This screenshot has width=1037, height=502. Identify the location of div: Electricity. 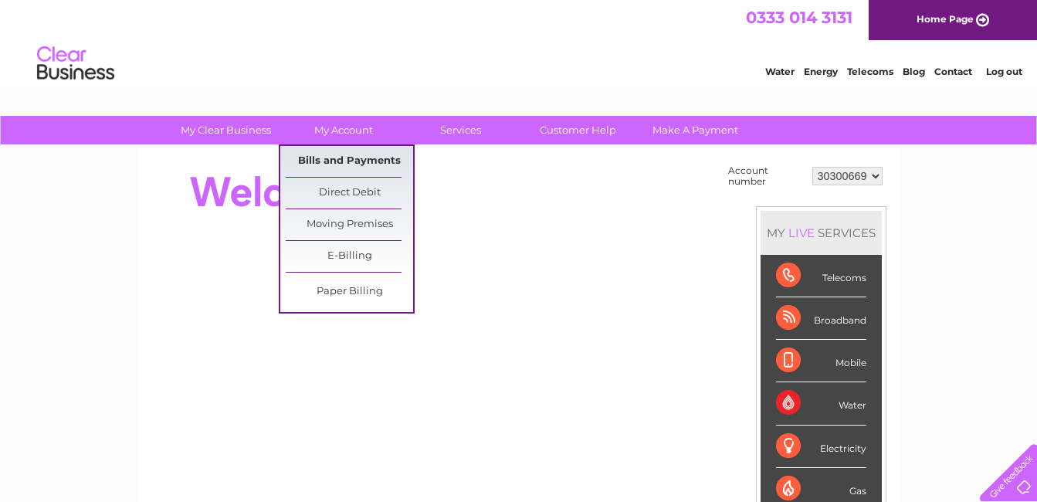
(821, 446).